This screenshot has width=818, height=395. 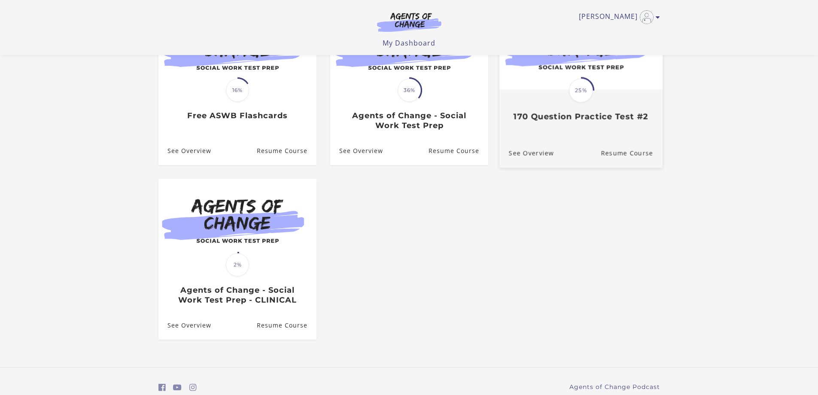 What do you see at coordinates (581, 90) in the screenshot?
I see `span: 25%` at bounding box center [581, 90].